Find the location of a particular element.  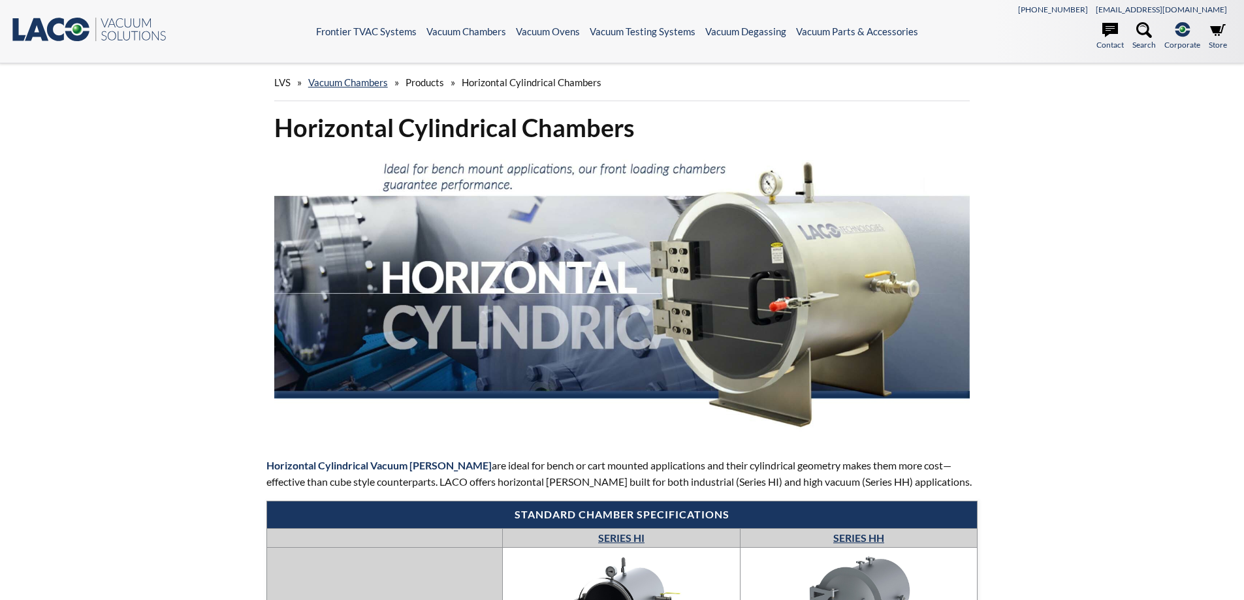

a: Vacuum Degassing is located at coordinates (746, 31).